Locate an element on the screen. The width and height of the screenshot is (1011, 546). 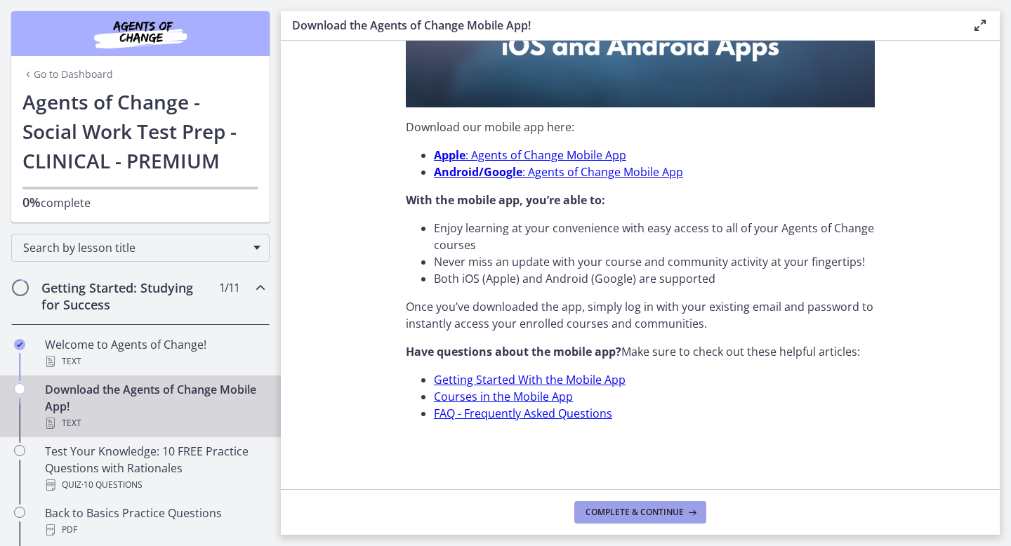
a: Android/Google: Agents of Change Mobile App is located at coordinates (558, 172).